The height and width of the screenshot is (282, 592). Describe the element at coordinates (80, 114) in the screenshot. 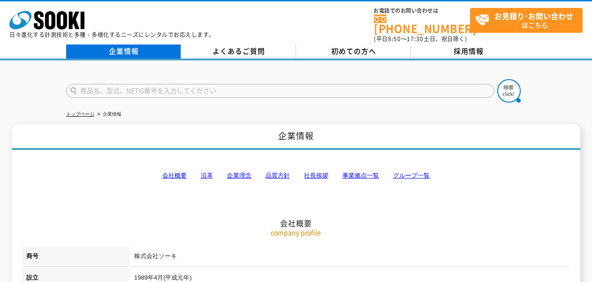

I see `a: トップページ` at that location.